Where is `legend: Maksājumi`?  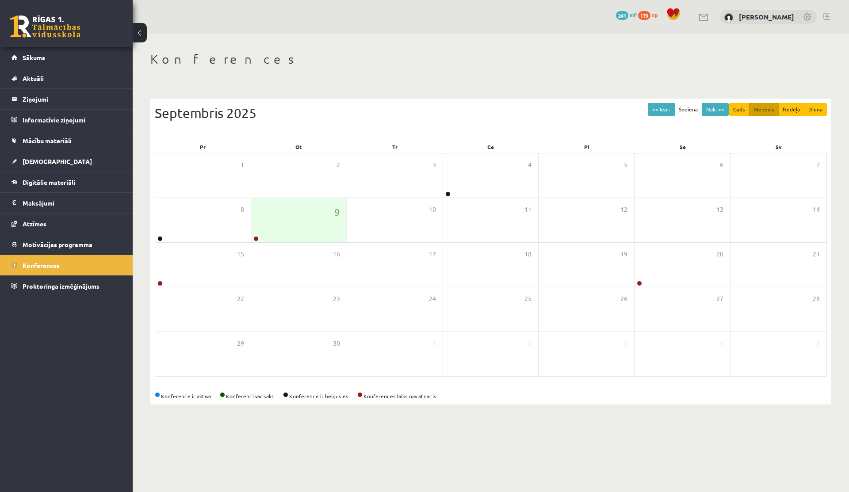
legend: Maksājumi is located at coordinates (72, 203).